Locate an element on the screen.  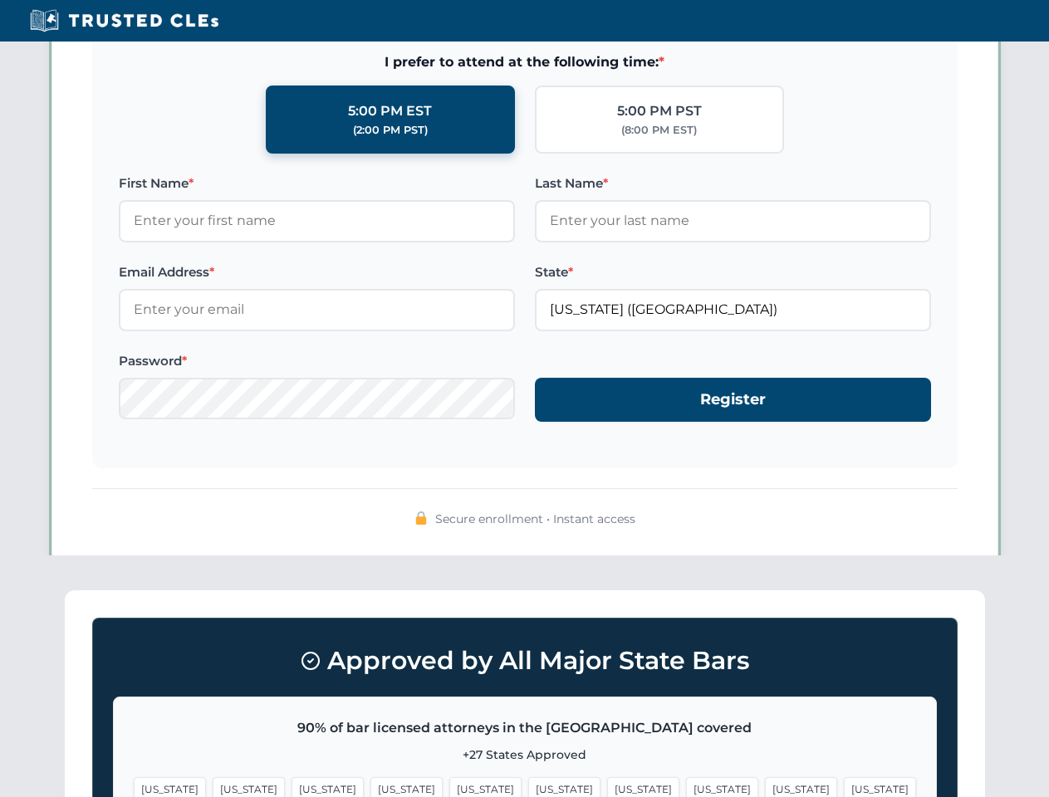
input: Enter your last name is located at coordinates (733, 221).